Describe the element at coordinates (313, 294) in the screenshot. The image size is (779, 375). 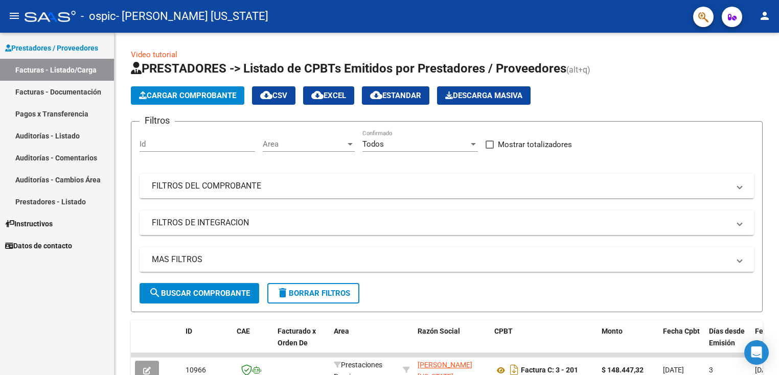
I see `span: Borrar Filtros` at that location.